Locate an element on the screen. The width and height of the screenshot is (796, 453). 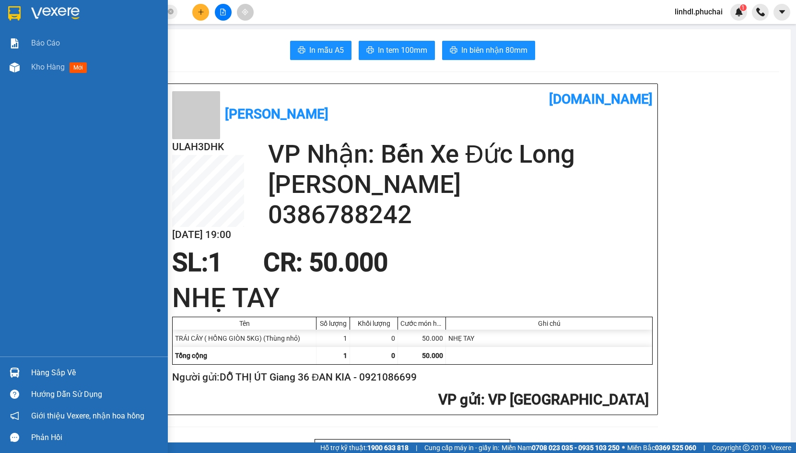
span: file-add is located at coordinates (223, 12).